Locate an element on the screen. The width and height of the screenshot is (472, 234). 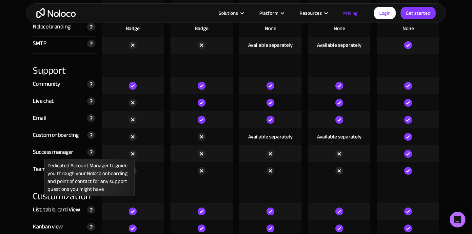
div: Support is located at coordinates (64, 66).